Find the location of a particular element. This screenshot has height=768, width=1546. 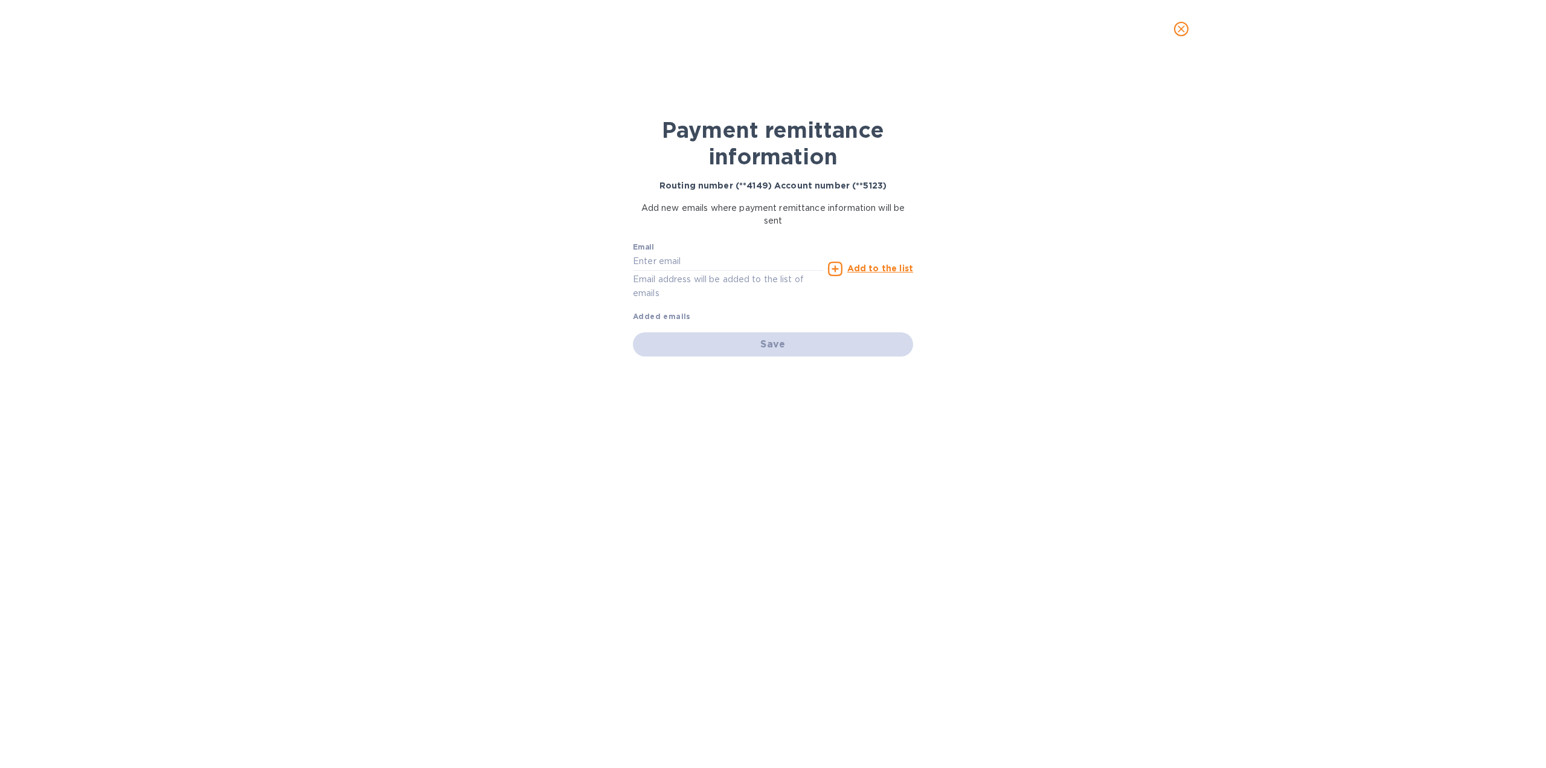

label: Email is located at coordinates (643, 247).